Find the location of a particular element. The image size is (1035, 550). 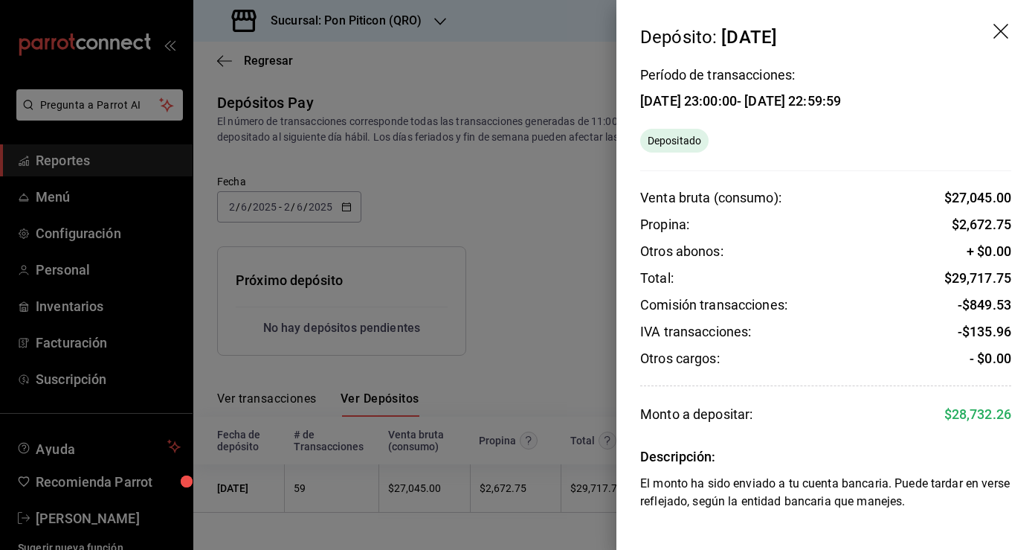

span: $ 28,732.26 is located at coordinates (978, 413).